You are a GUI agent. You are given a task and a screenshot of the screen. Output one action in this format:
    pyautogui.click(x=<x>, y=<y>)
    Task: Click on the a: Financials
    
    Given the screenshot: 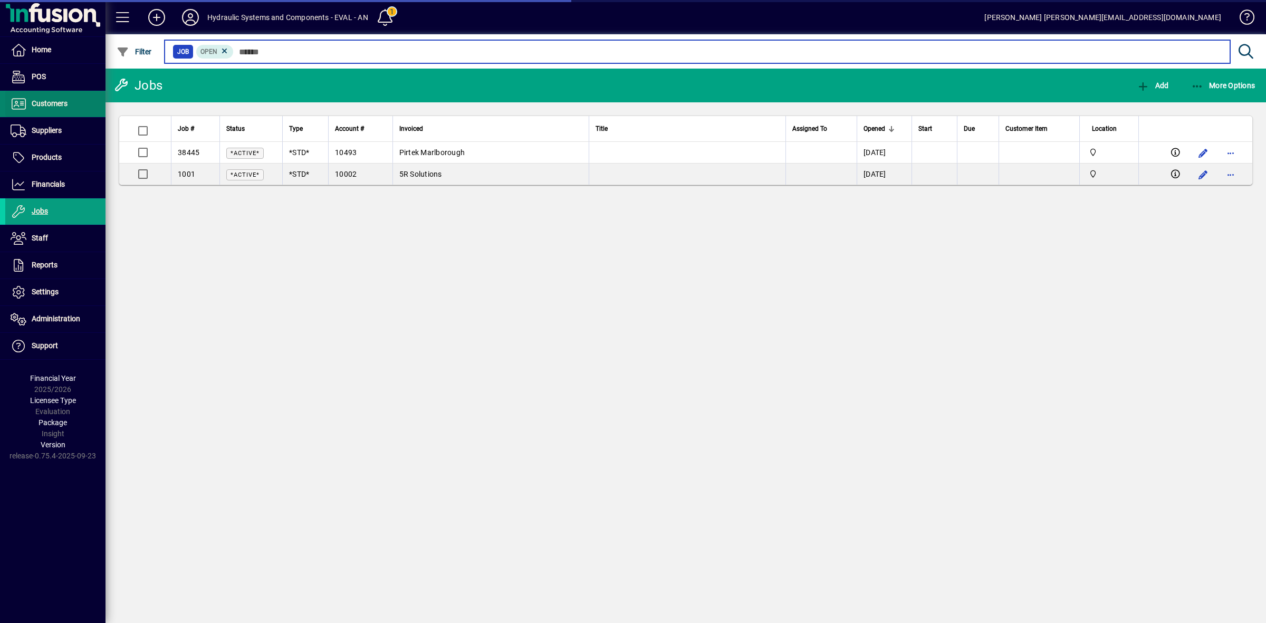 What is the action you would take?
    pyautogui.click(x=55, y=185)
    